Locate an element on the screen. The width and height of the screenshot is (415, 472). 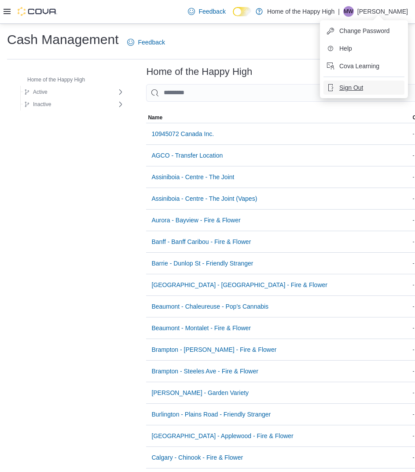
span: Active is located at coordinates (40, 92).